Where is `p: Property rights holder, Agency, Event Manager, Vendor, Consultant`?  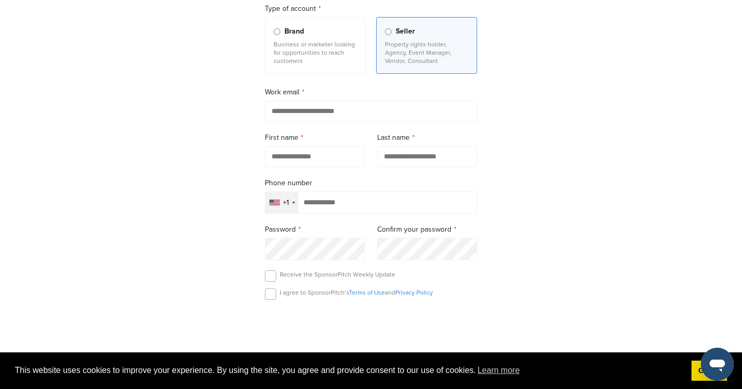 p: Property rights holder, Agency, Event Manager, Vendor, Consultant is located at coordinates (427, 53).